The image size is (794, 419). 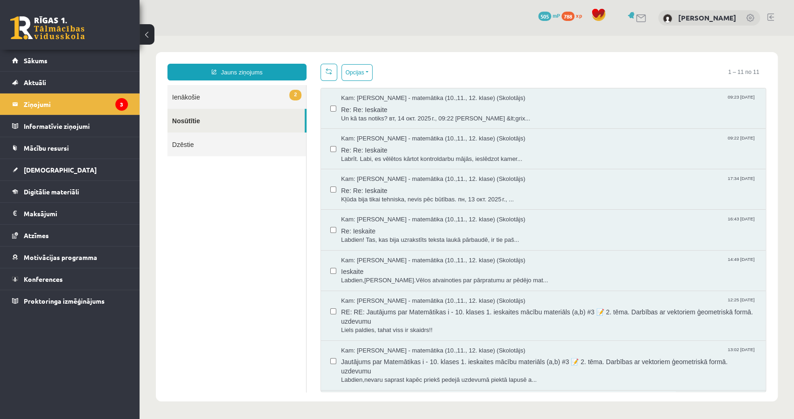 What do you see at coordinates (70, 104) in the screenshot?
I see `a: Ziņojumi3` at bounding box center [70, 104].